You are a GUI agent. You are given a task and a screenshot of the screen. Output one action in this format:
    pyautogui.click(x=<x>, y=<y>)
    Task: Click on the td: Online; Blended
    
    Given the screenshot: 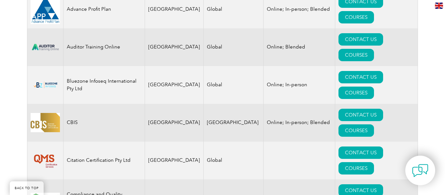 What is the action you would take?
    pyautogui.click(x=299, y=47)
    